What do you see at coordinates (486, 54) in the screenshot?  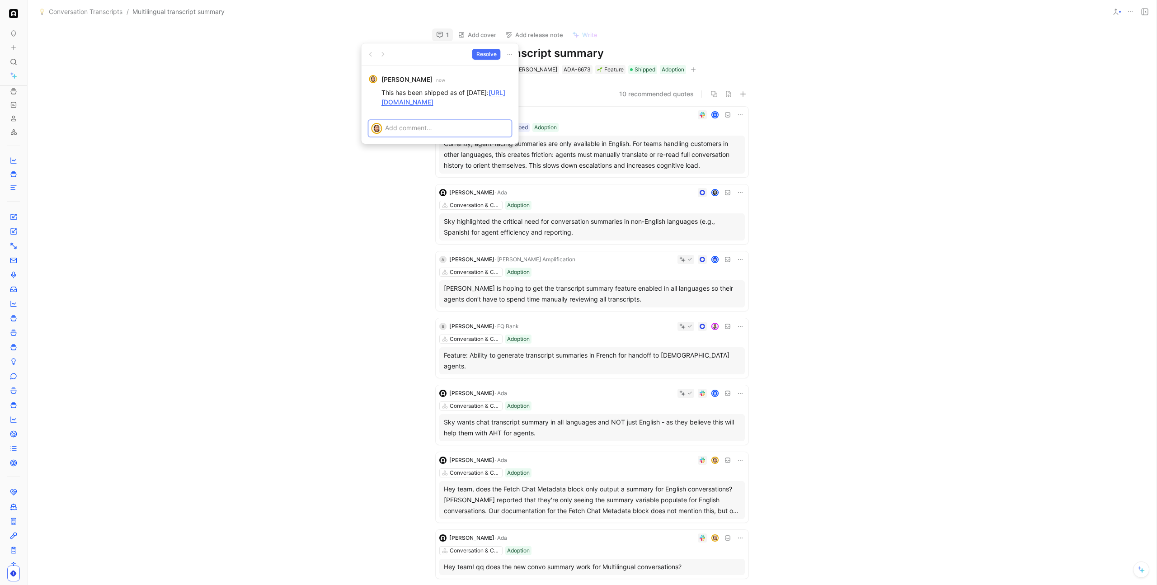 I see `button: Resolve` at bounding box center [486, 54].